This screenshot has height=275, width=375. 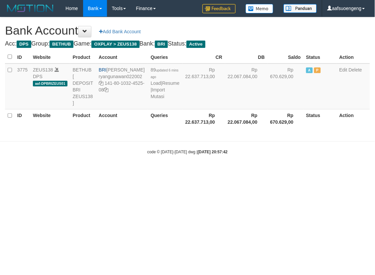 I want to click on td: Rp 670.629,00, so click(x=285, y=86).